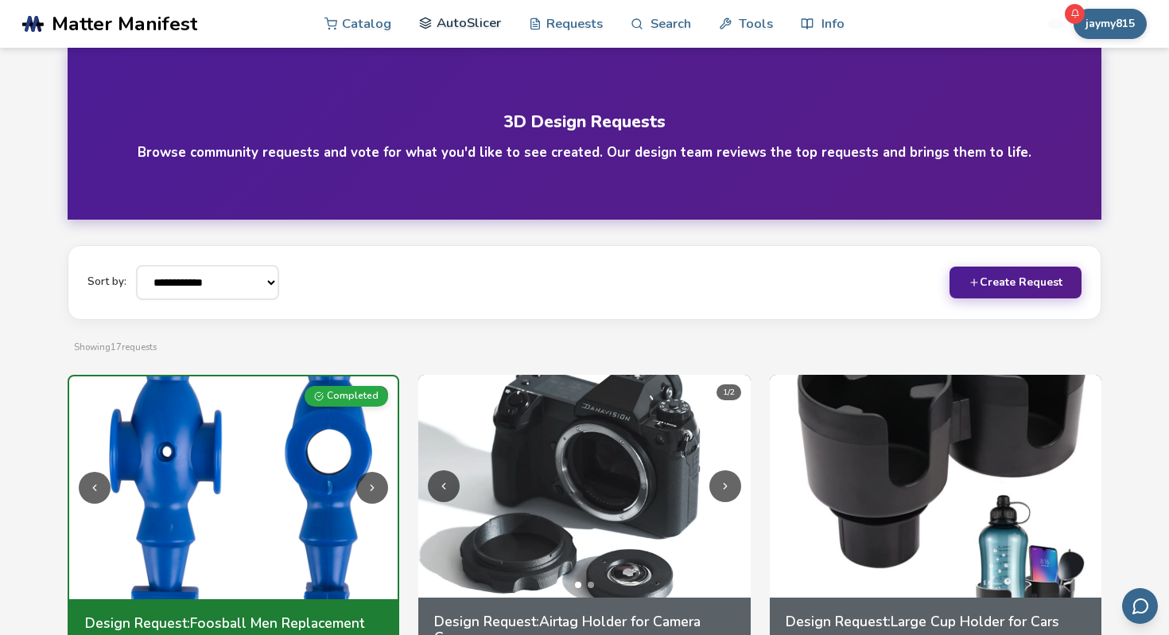  What do you see at coordinates (352, 396) in the screenshot?
I see `span: Completed` at bounding box center [352, 396].